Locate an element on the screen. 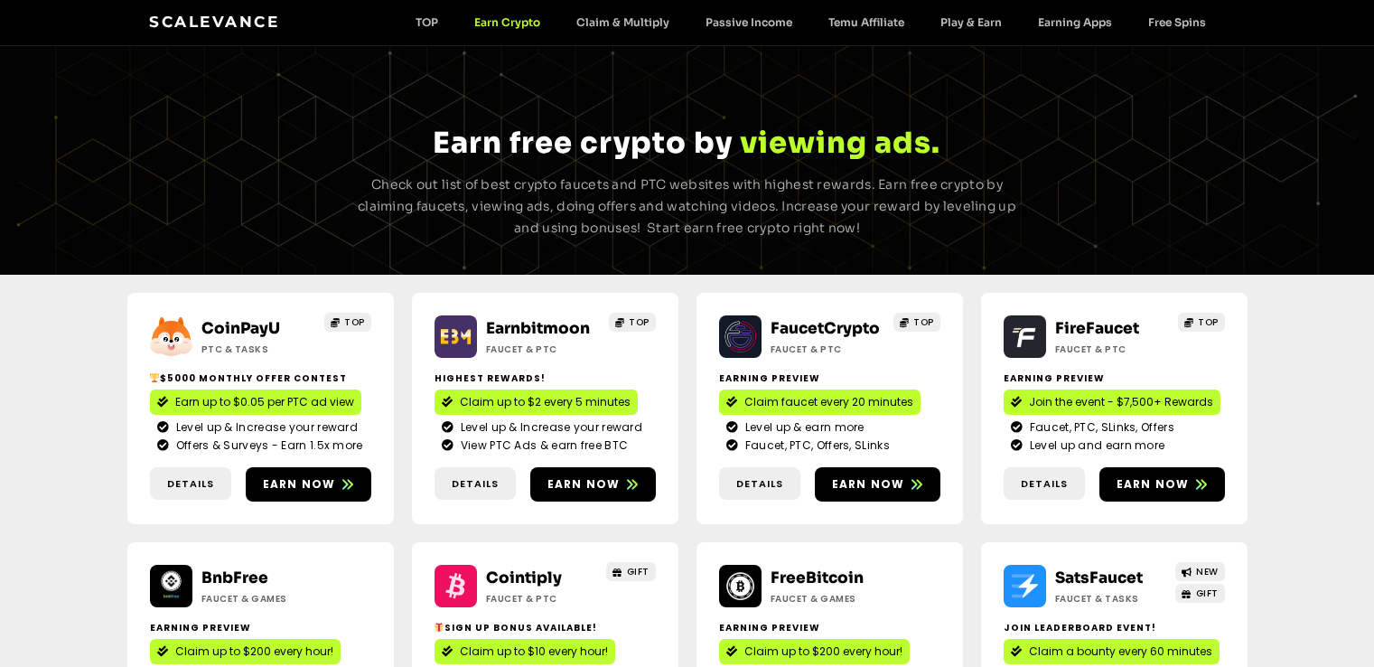 The image size is (1374, 667). a: Earn up to $0.05 per PTC ad view is located at coordinates (256, 402).